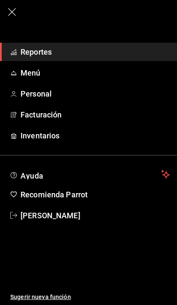  What do you see at coordinates (95, 194) in the screenshot?
I see `span: Recomienda Parrot` at bounding box center [95, 194].